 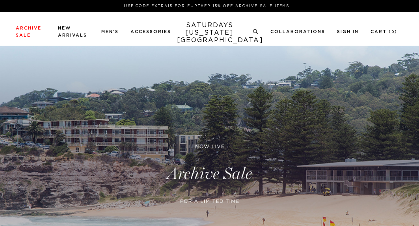 What do you see at coordinates (73, 32) in the screenshot?
I see `a: New Arrivals` at bounding box center [73, 32].